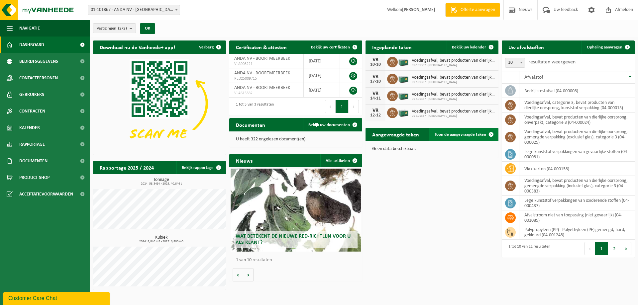 The height and width of the screenshot is (305, 638). Describe the element at coordinates (375, 65) in the screenshot. I see `div: 10-10` at that location.